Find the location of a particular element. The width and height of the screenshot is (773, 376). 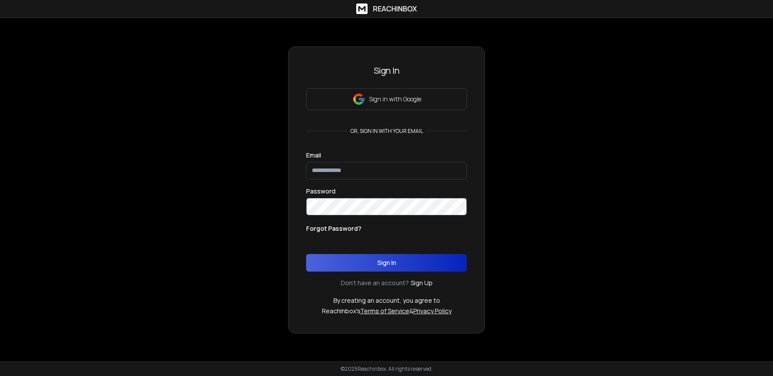

p: © 2025 Reachinbox. All rights reserved. is located at coordinates (386, 369).